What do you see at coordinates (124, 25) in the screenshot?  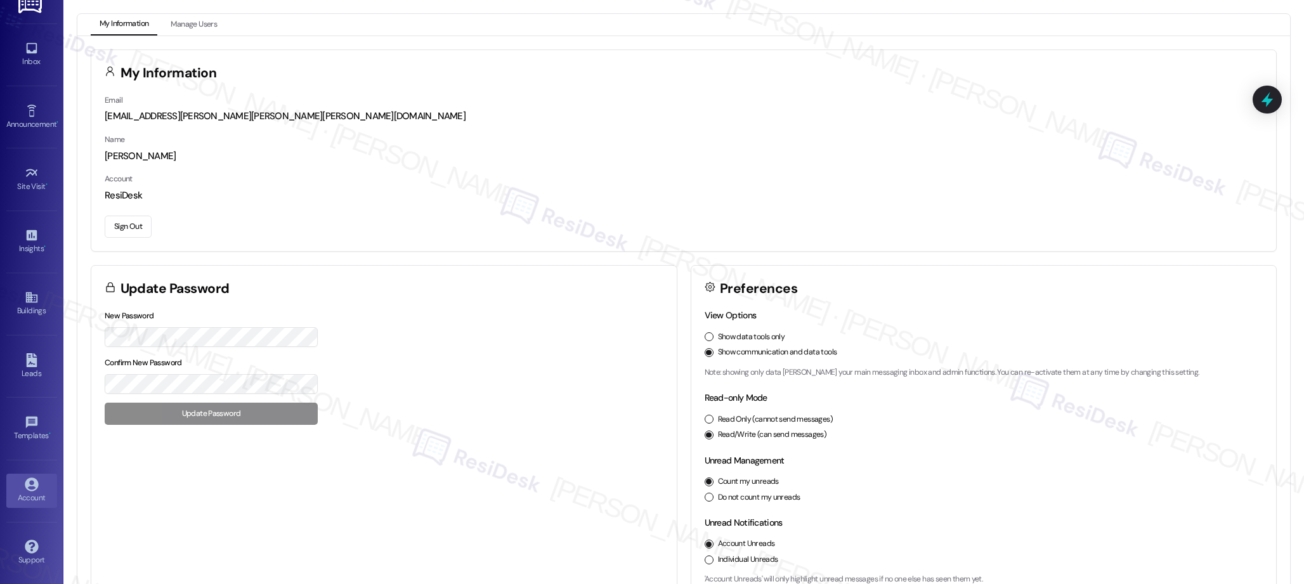 I see `button: My Information` at bounding box center [124, 25].